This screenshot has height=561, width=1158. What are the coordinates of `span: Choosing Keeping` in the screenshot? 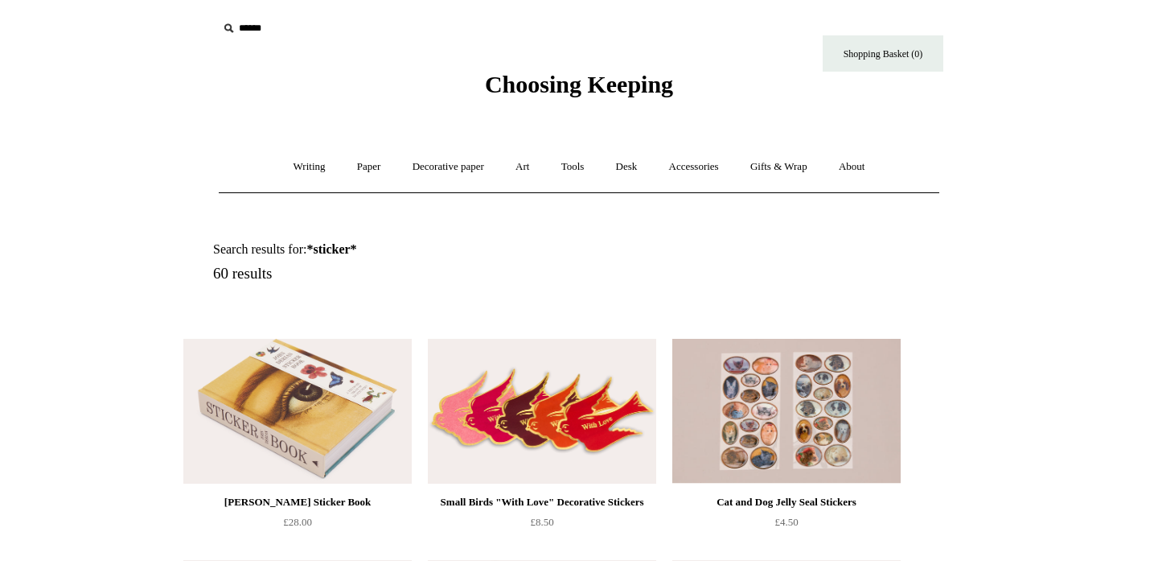 It's located at (579, 84).